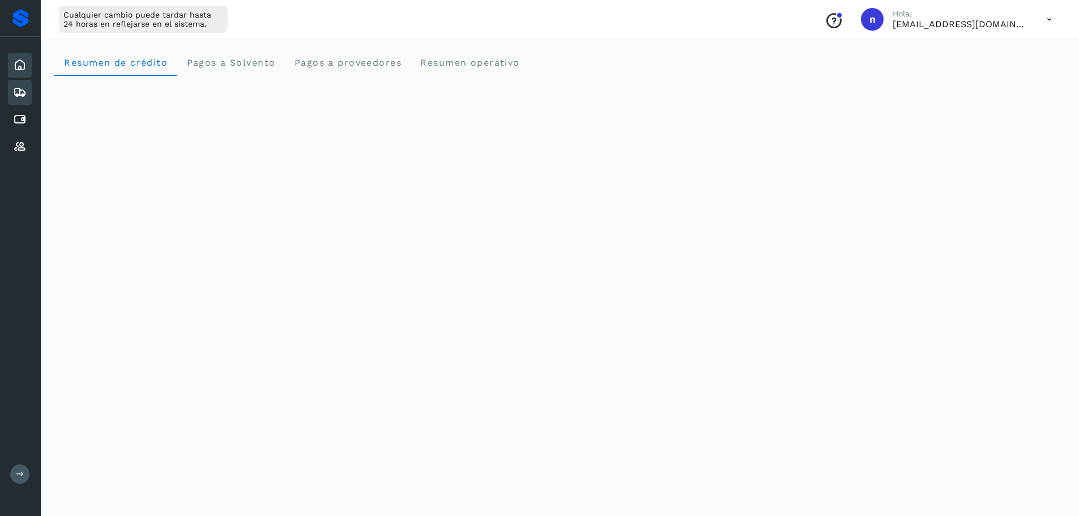 Image resolution: width=1079 pixels, height=516 pixels. What do you see at coordinates (961, 24) in the screenshot?
I see `p: niagara+prod@solvento.mx` at bounding box center [961, 24].